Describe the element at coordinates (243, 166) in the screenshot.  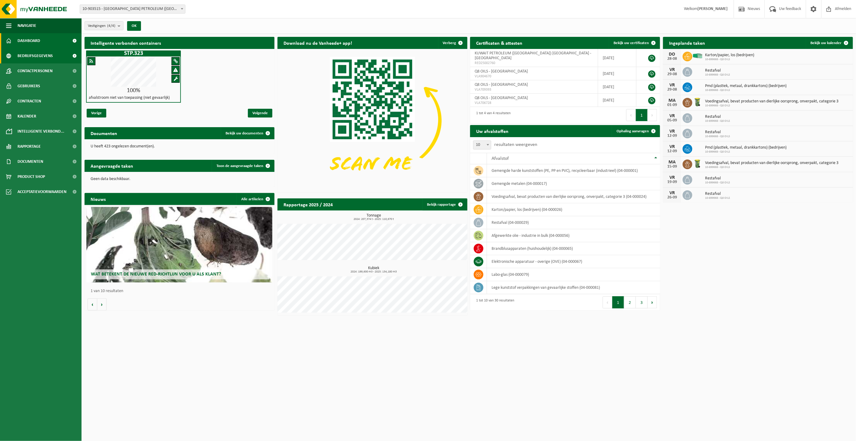
I see `a: Toon de aangevraagde taken` at that location.